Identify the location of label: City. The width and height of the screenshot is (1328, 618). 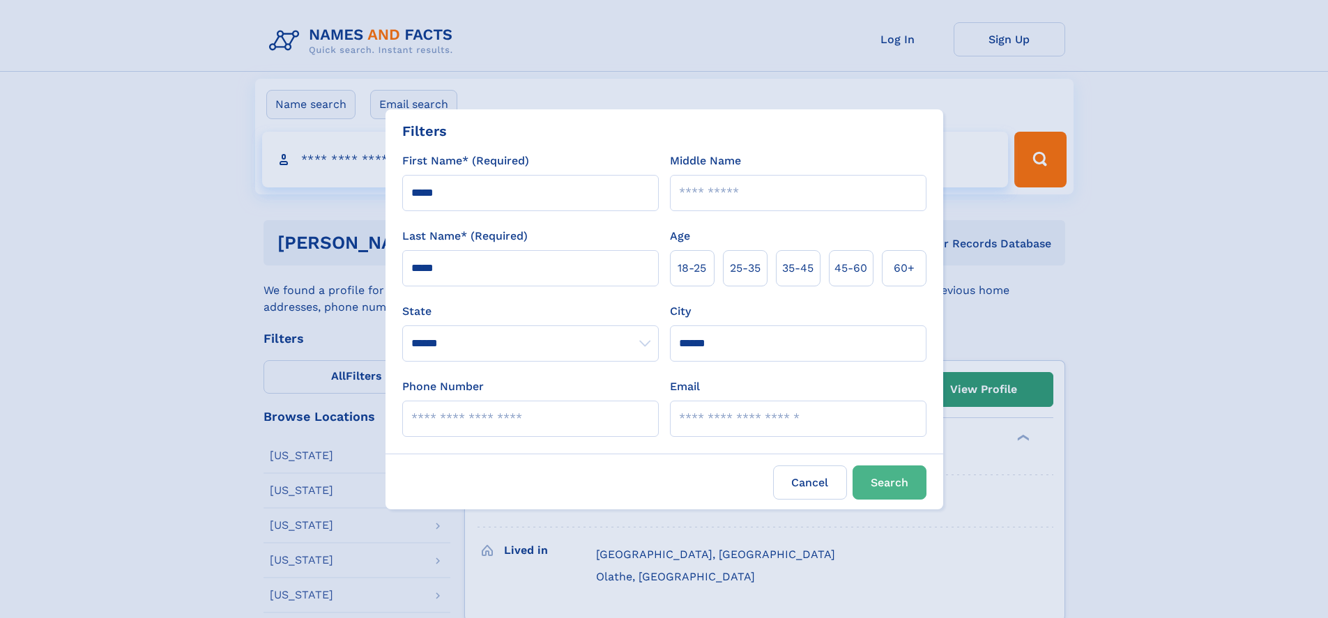
(680, 312).